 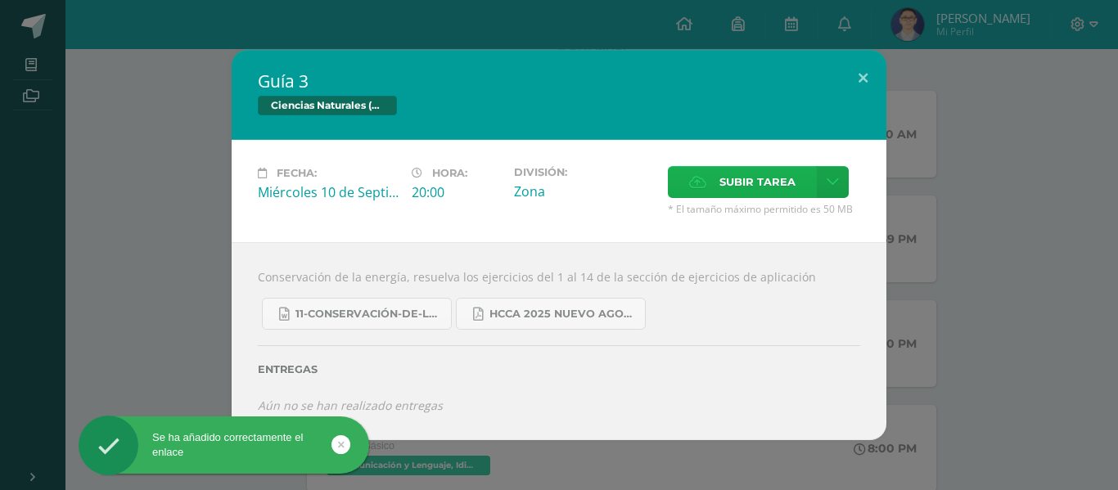 I want to click on span: Hora:, so click(x=449, y=173).